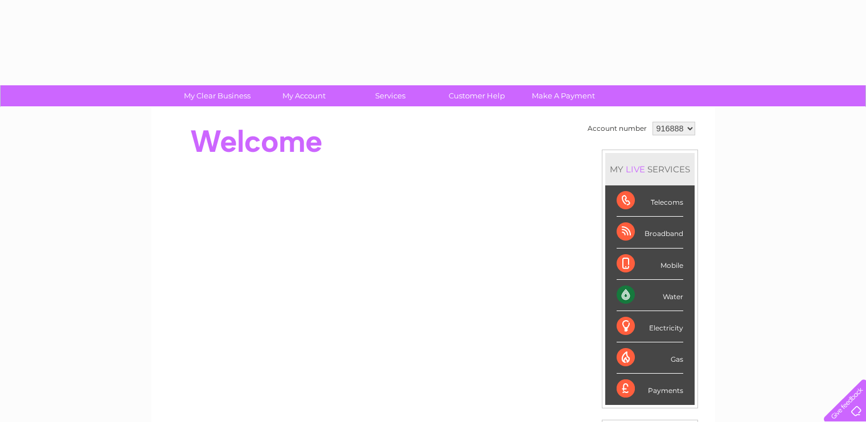 The height and width of the screenshot is (422, 866). I want to click on div: Gas, so click(649, 358).